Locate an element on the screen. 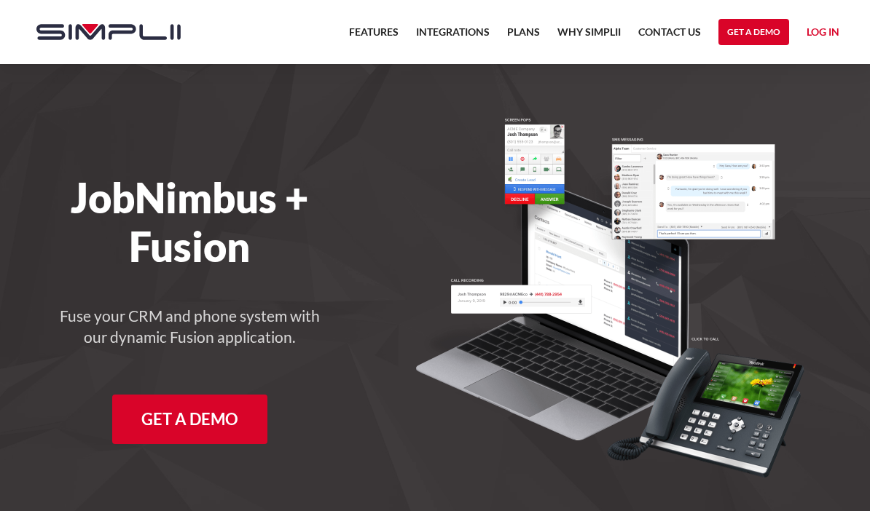 The height and width of the screenshot is (511, 870). a: Get A Demo is located at coordinates (189, 420).